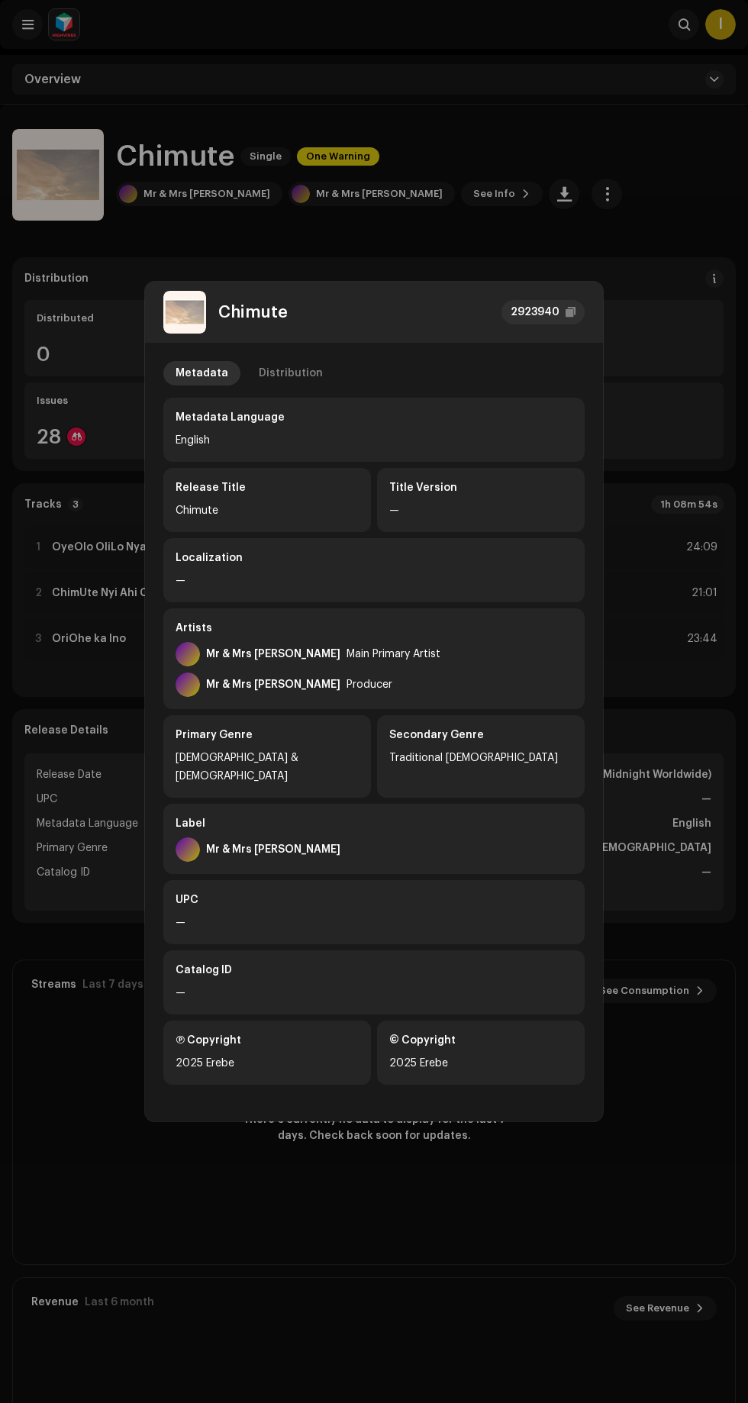 This screenshot has width=748, height=1403. I want to click on div: Producer, so click(369, 684).